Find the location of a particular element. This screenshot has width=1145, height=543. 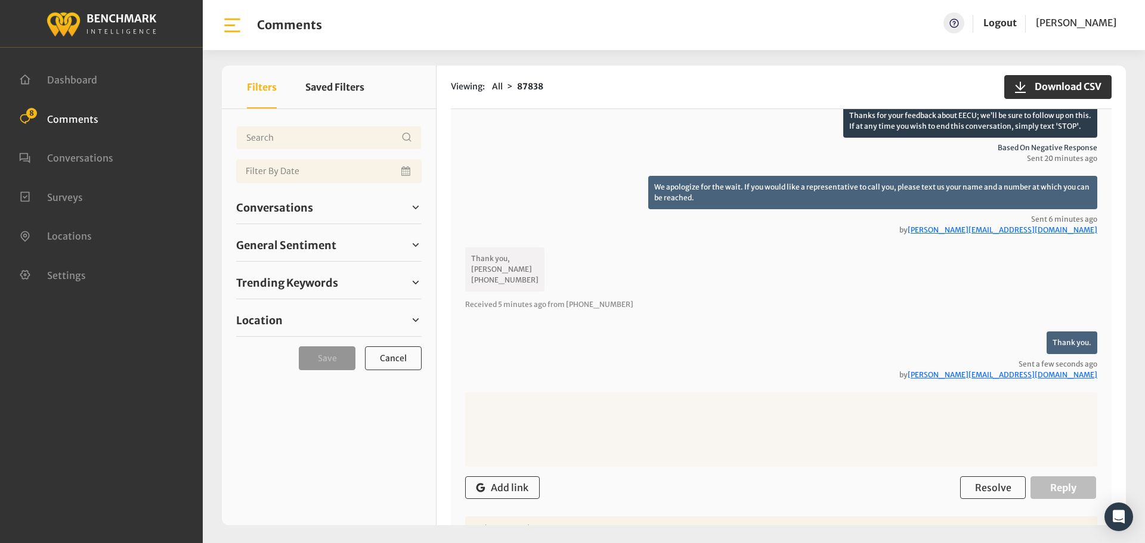

input: Date range input field is located at coordinates (329, 171).